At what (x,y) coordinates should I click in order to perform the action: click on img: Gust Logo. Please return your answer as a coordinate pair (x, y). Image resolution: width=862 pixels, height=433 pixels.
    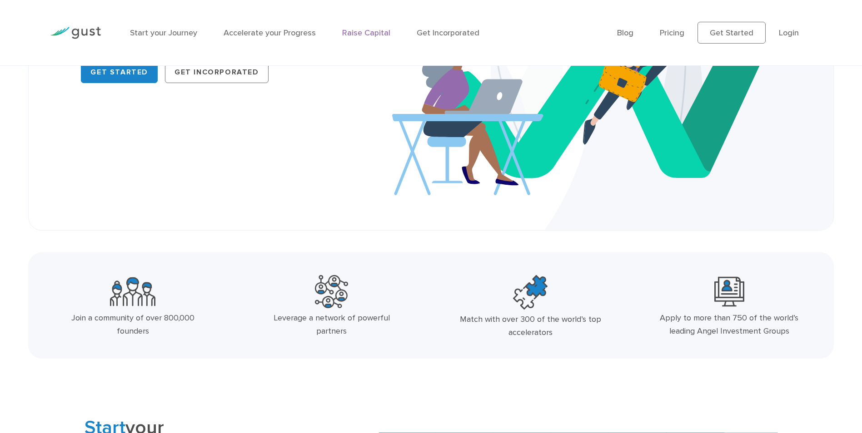
    Looking at the image, I should click on (75, 33).